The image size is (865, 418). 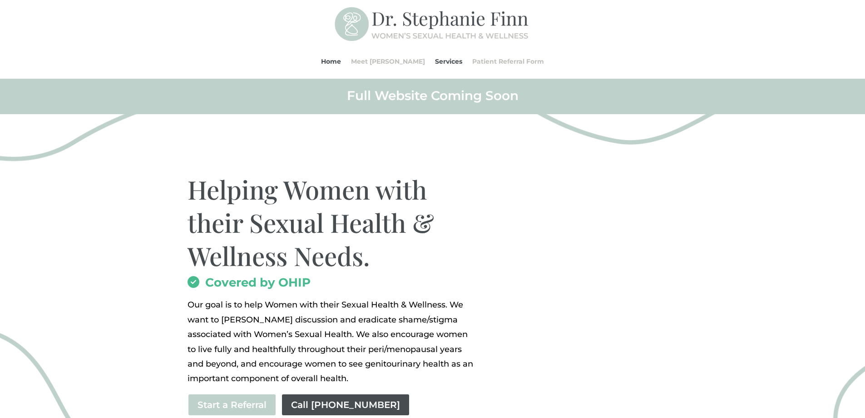 What do you see at coordinates (232, 404) in the screenshot?
I see `a: Start a Referral` at bounding box center [232, 404].